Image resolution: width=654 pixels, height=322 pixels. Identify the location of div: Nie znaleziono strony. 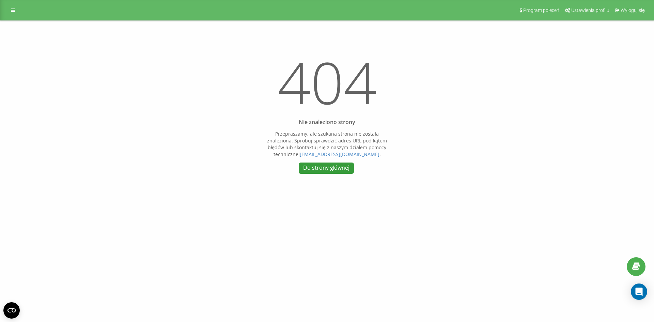
(327, 122).